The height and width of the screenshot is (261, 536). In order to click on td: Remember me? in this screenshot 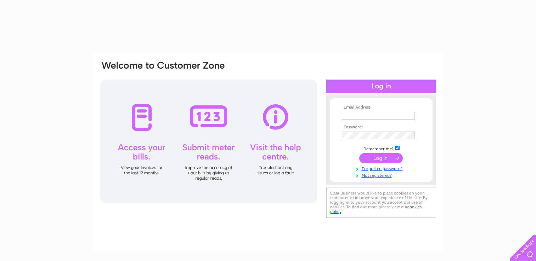, I will do `click(381, 148)`.